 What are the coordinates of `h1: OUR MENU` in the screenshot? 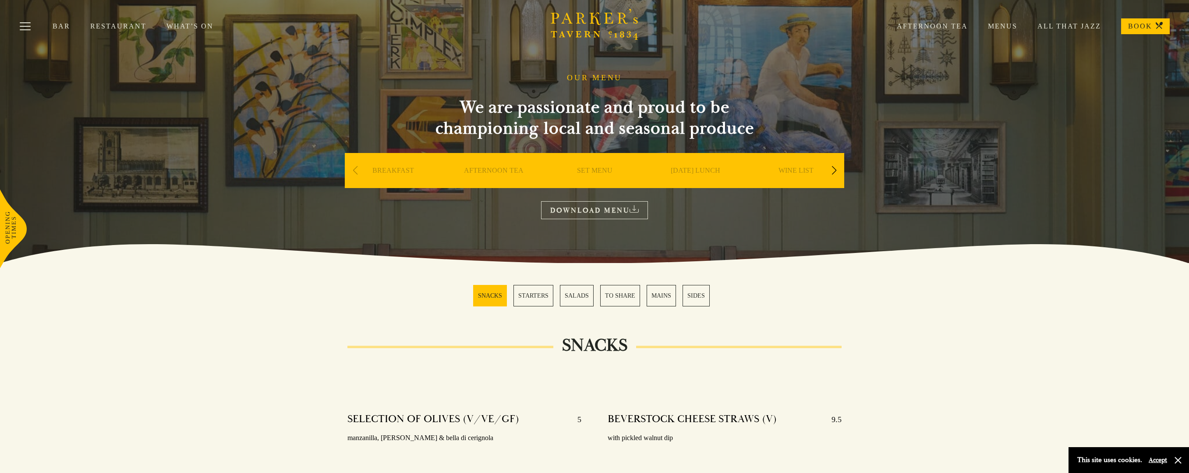 It's located at (595, 78).